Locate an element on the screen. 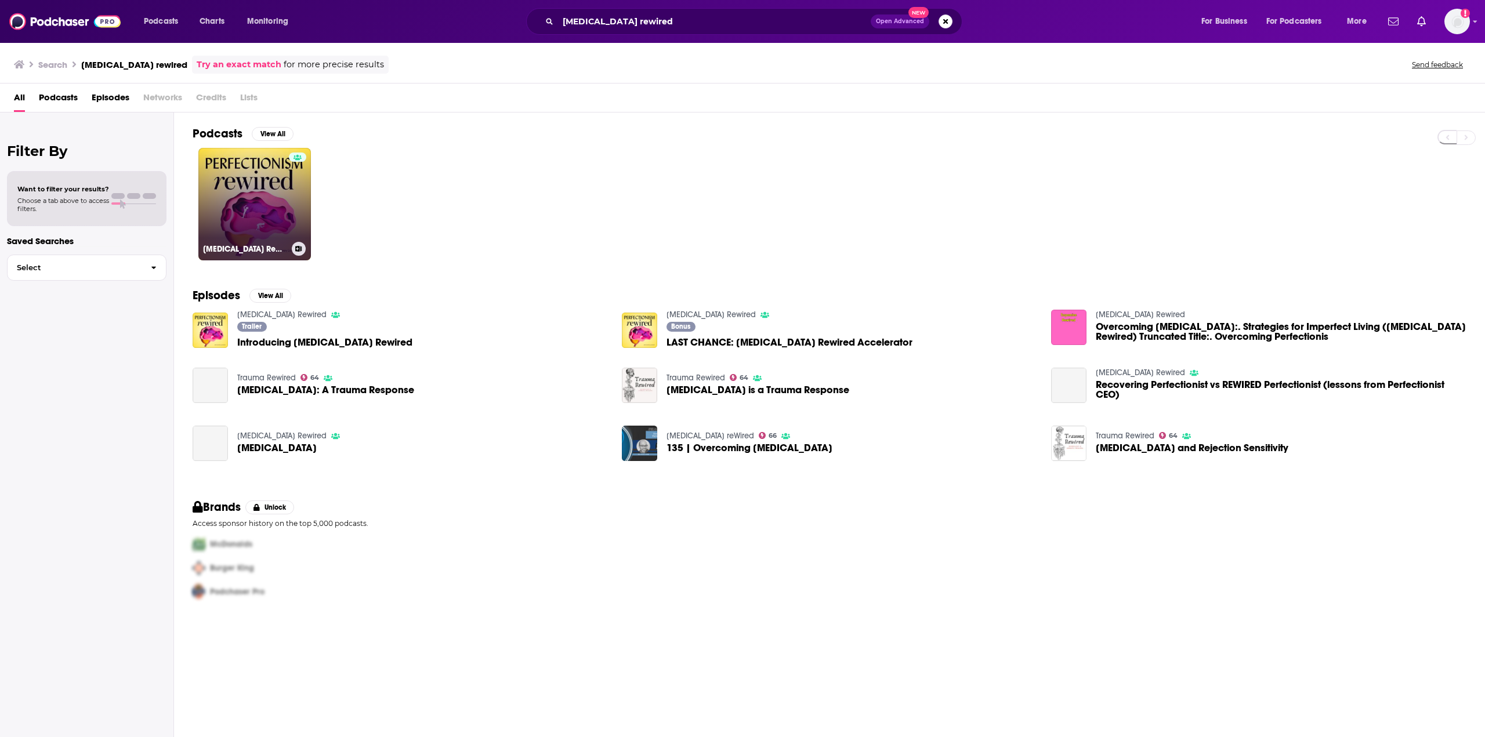 Image resolution: width=1485 pixels, height=737 pixels. a: Dopamine Rewired is located at coordinates (1141, 314).